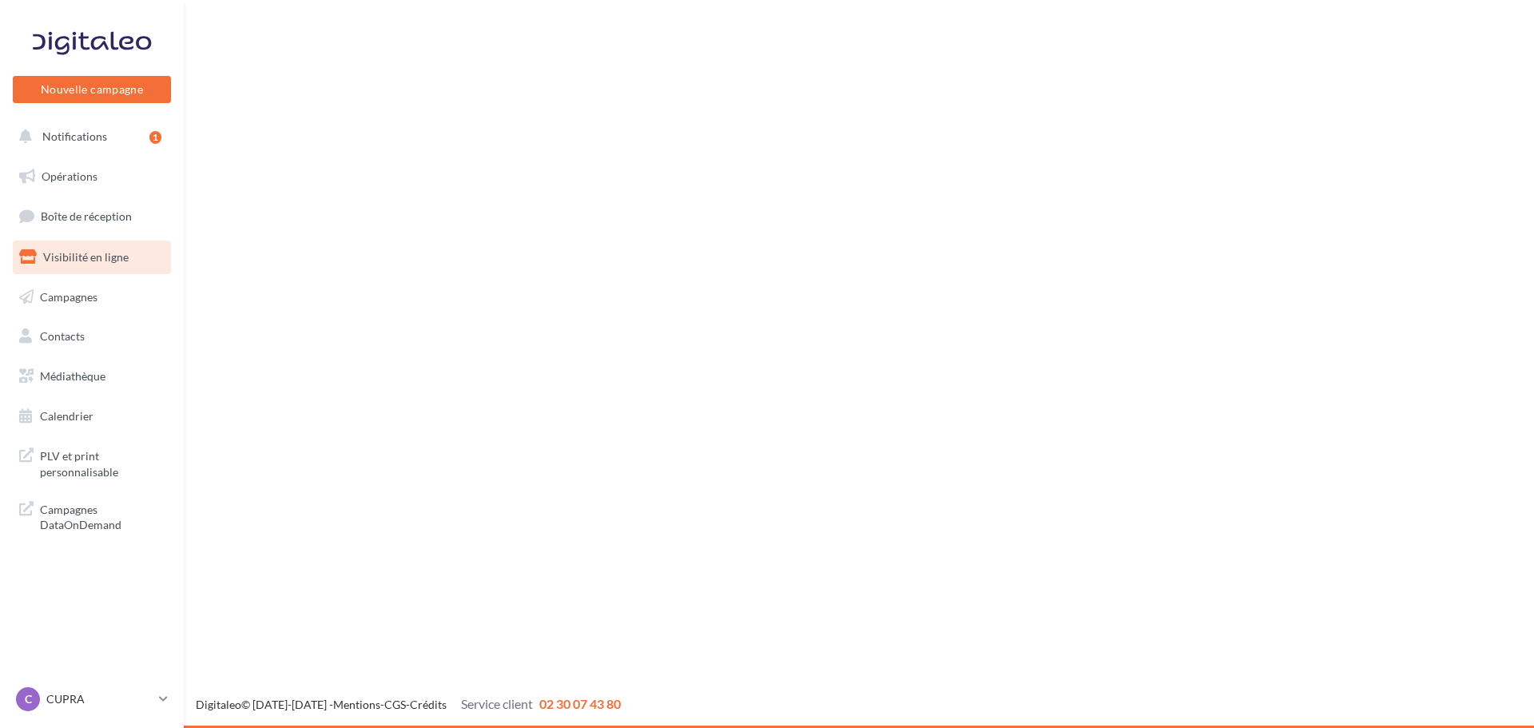 This screenshot has width=1534, height=728. I want to click on span: Service client, so click(497, 703).